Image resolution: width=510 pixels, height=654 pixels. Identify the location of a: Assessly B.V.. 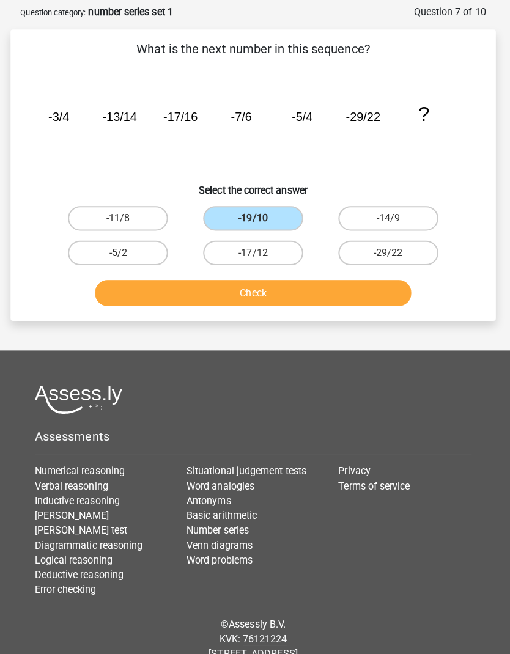
(259, 624).